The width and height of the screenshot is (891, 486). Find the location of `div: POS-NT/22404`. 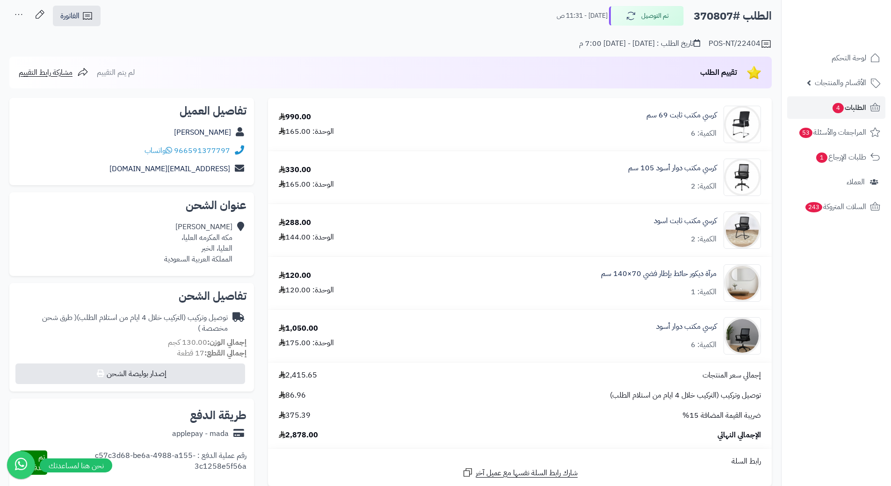

div: POS-NT/22404 is located at coordinates (740, 44).